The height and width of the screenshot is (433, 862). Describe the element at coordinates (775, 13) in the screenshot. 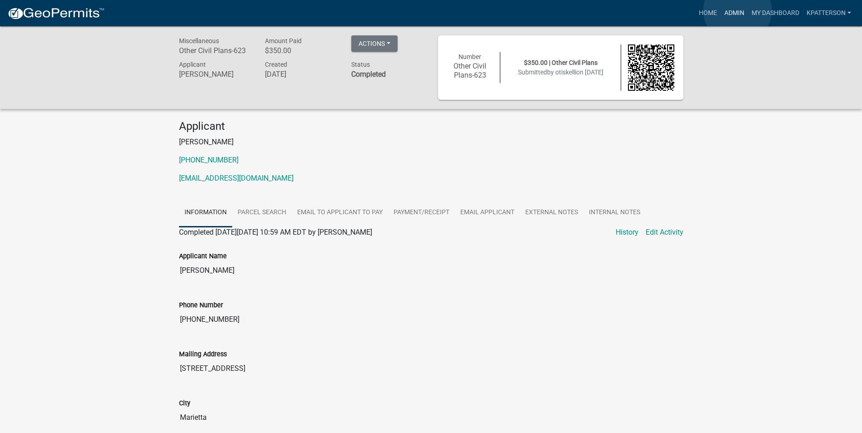

I see `a: My Dashboard` at that location.